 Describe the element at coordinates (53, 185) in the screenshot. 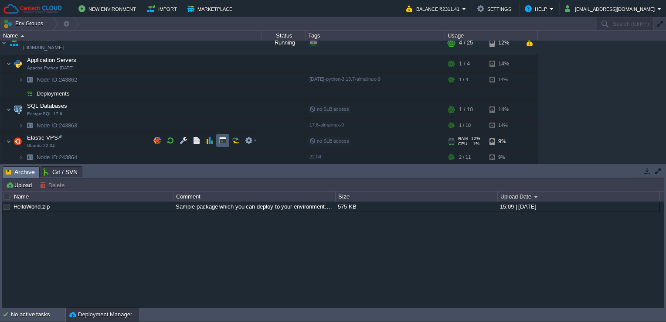

I see `button: Delete` at that location.